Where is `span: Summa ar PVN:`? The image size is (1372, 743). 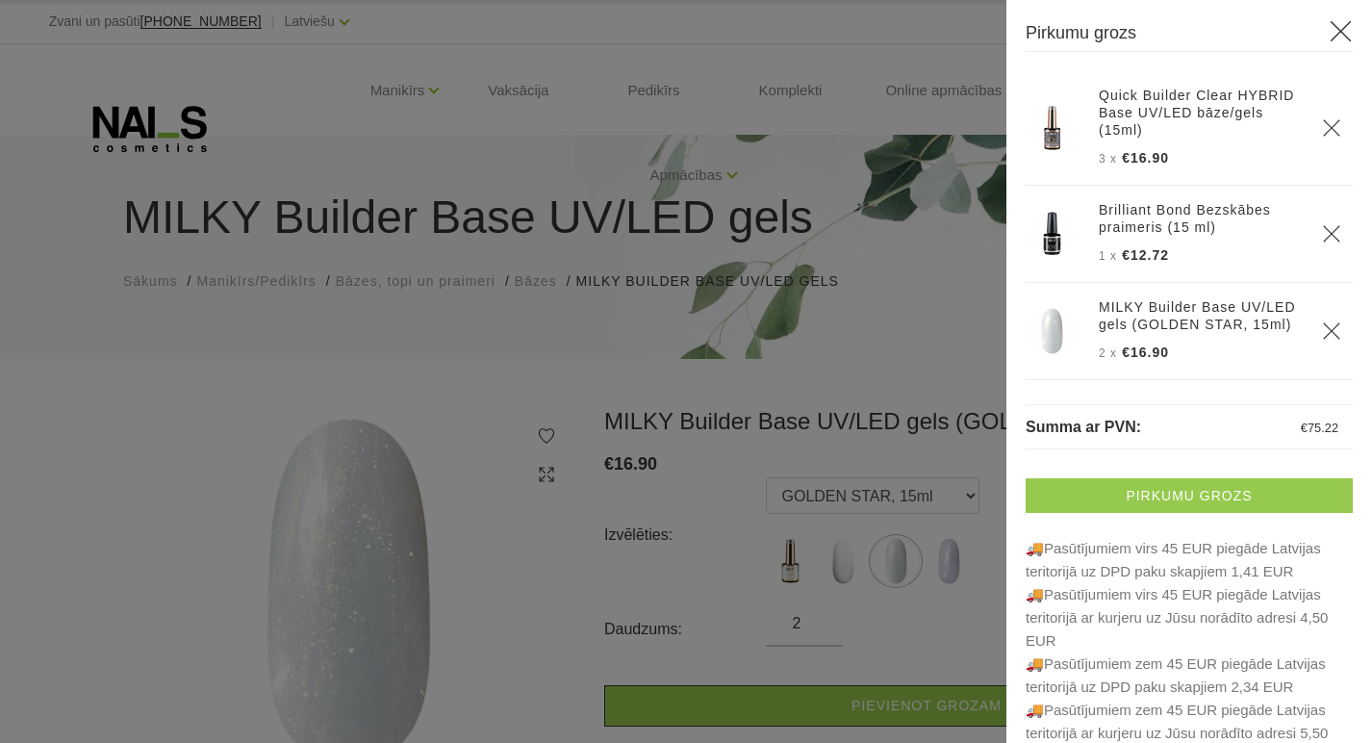 span: Summa ar PVN: is located at coordinates (1084, 426).